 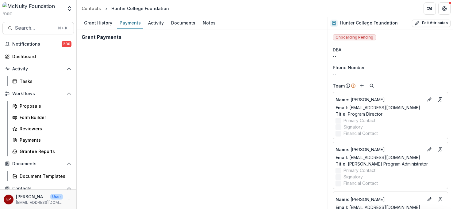 I want to click on div: Form Builder, so click(x=44, y=117).